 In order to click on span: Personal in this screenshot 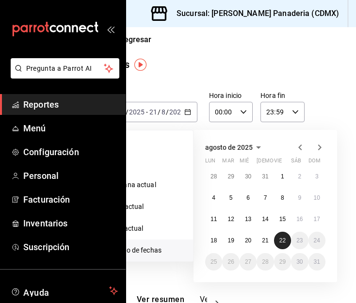, I will do `click(70, 176)`.